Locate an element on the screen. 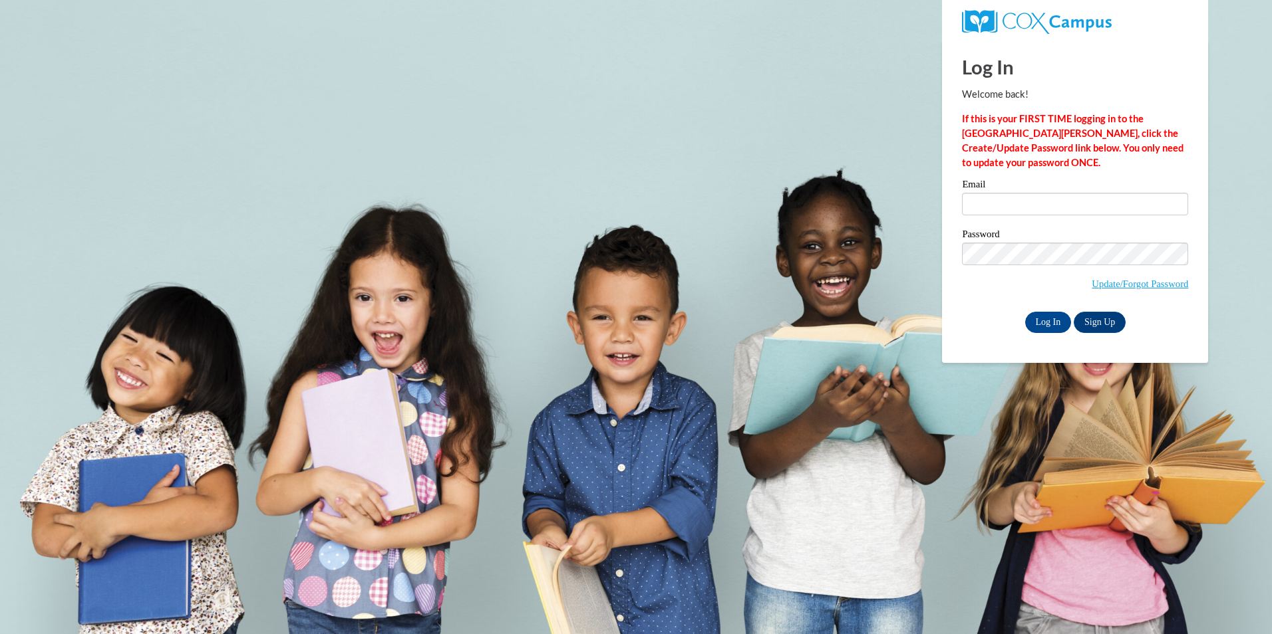 Image resolution: width=1272 pixels, height=634 pixels. label: Email is located at coordinates (1075, 186).